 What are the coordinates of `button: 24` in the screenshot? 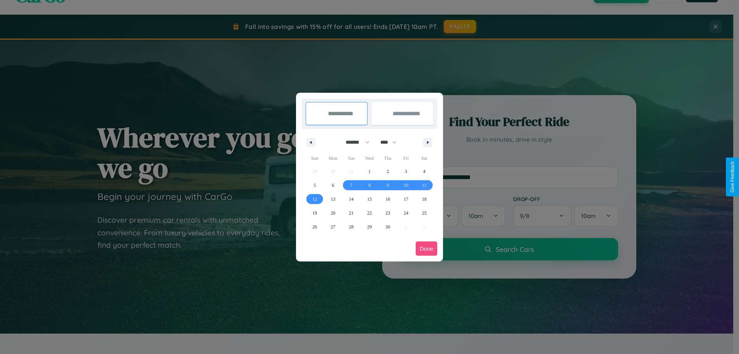 It's located at (406, 213).